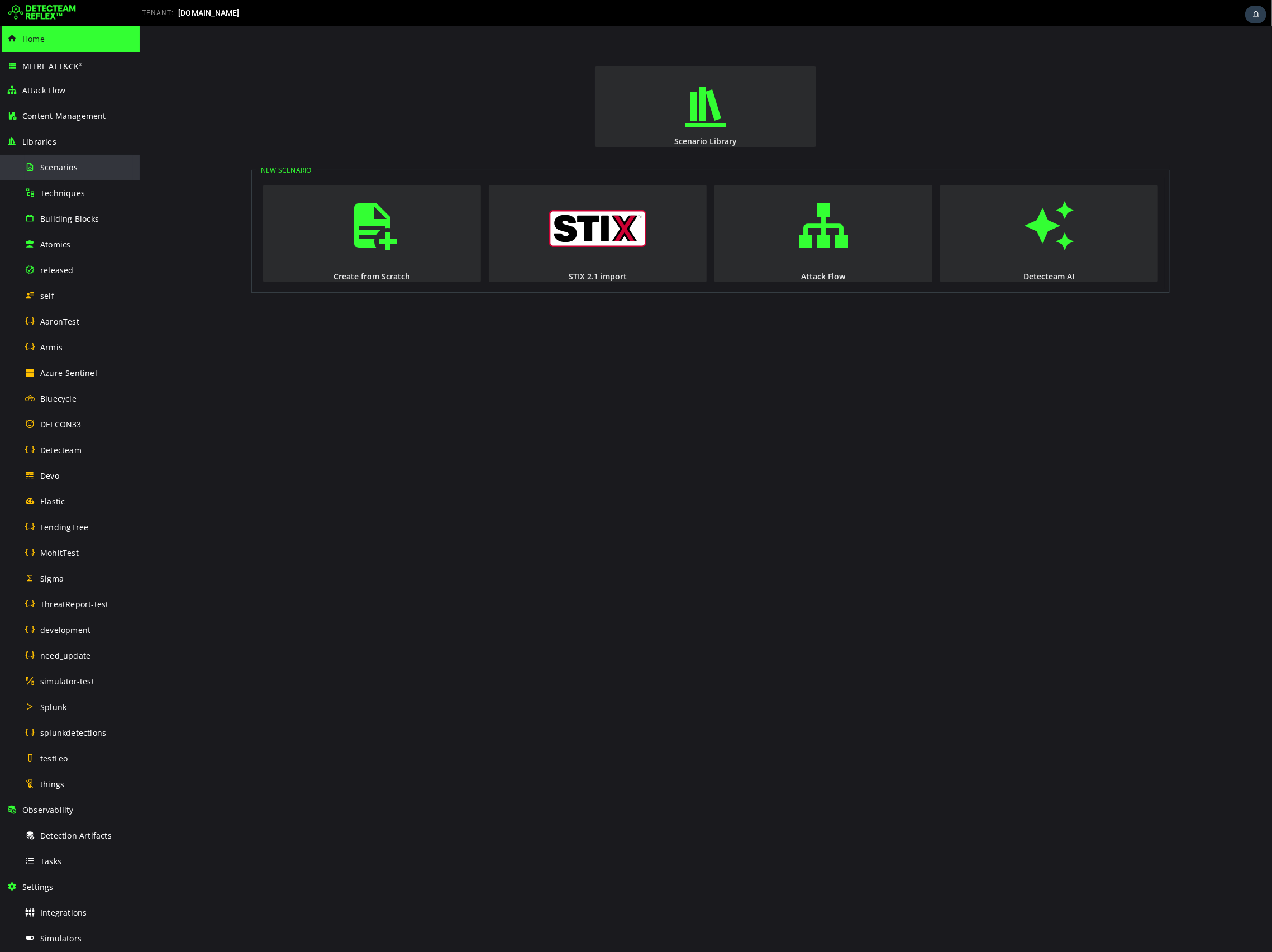  I want to click on span: Simulators, so click(61, 938).